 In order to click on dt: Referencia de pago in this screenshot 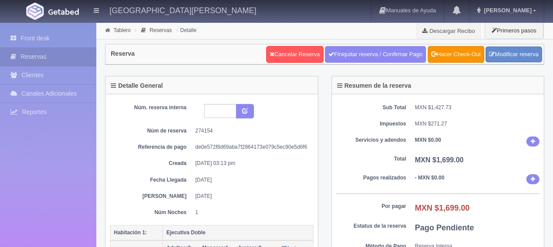, I will do `click(152, 147)`.